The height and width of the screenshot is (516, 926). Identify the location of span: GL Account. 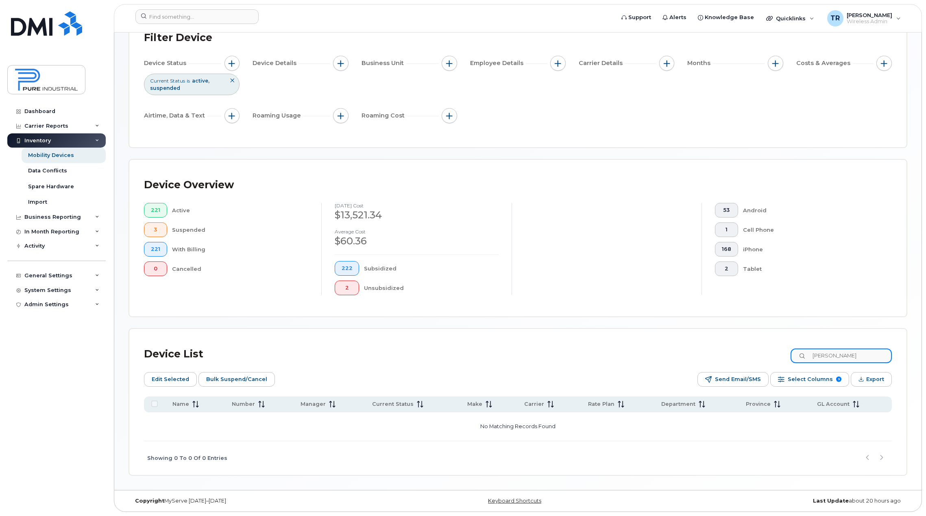
(834, 404).